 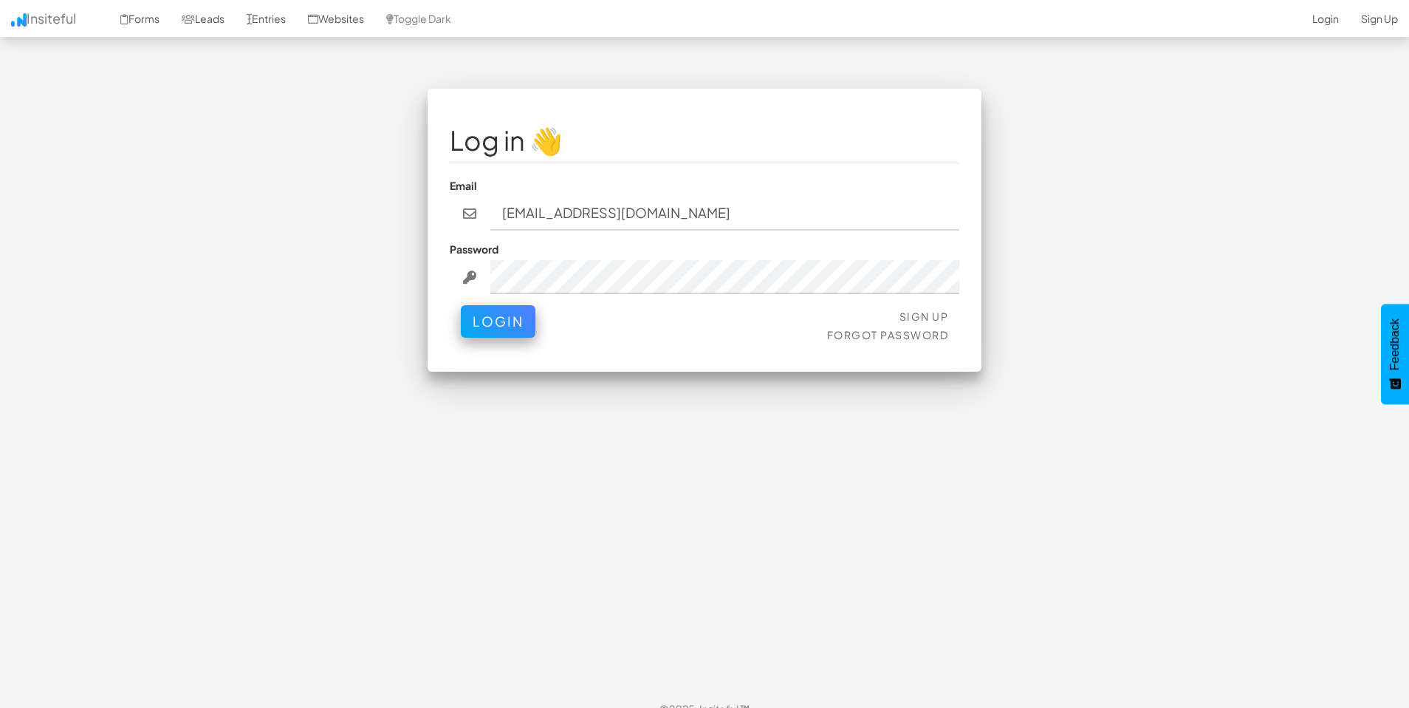 I want to click on label: Password, so click(x=474, y=249).